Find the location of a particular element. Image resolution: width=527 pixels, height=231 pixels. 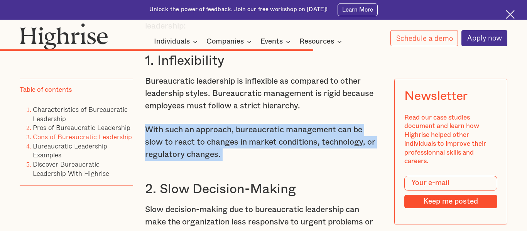

a: Learn More is located at coordinates (358, 10).